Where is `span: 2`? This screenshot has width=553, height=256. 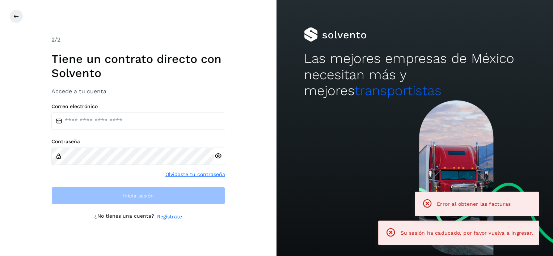 span: 2 is located at coordinates (53, 39).